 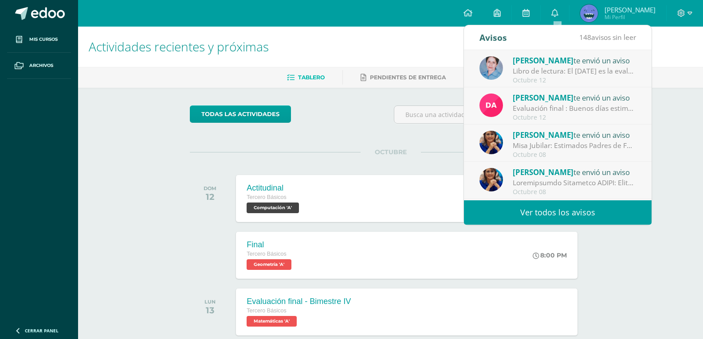 What do you see at coordinates (306, 78) in the screenshot?
I see `a: Tablero` at bounding box center [306, 78].